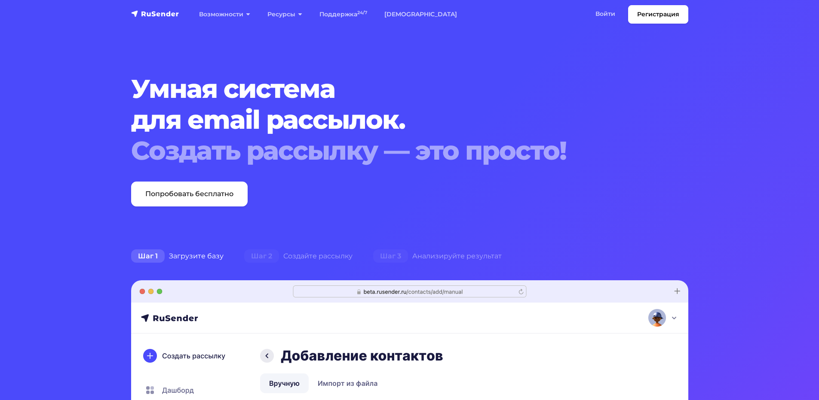 The height and width of the screenshot is (400, 819). Describe the element at coordinates (437, 257) in the screenshot. I see `div: Анализируйте результат` at that location.